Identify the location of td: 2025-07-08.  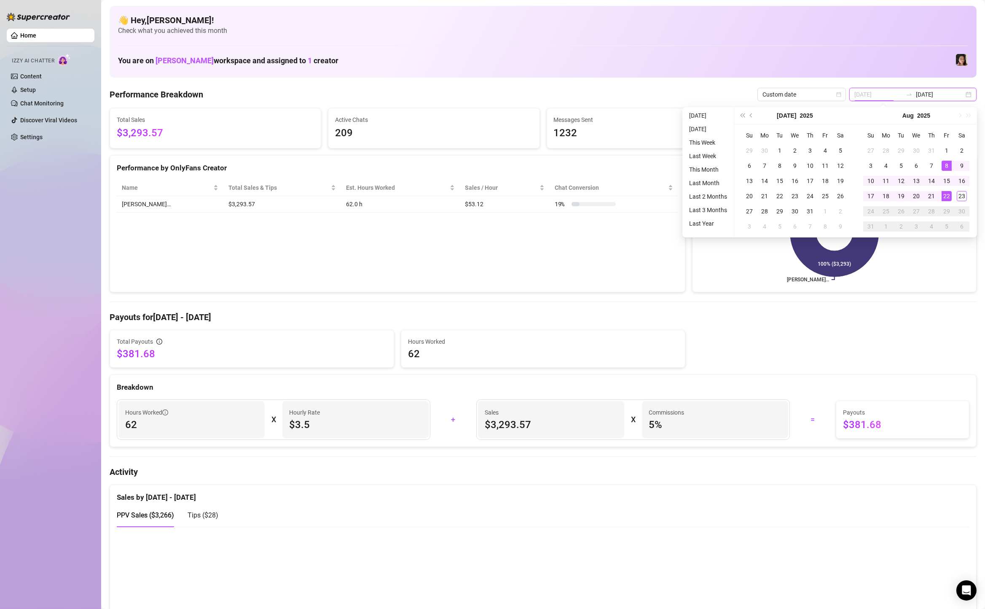
(780, 166).